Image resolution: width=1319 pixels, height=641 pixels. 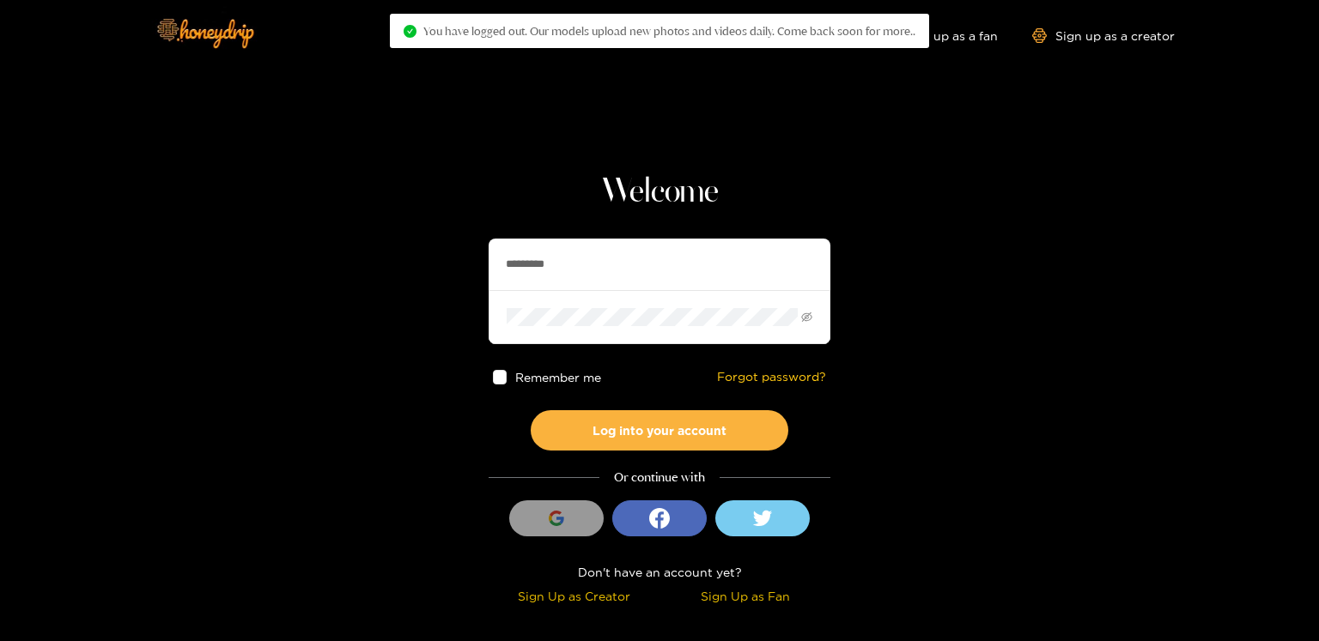 I want to click on button: Log into your account, so click(x=659, y=430).